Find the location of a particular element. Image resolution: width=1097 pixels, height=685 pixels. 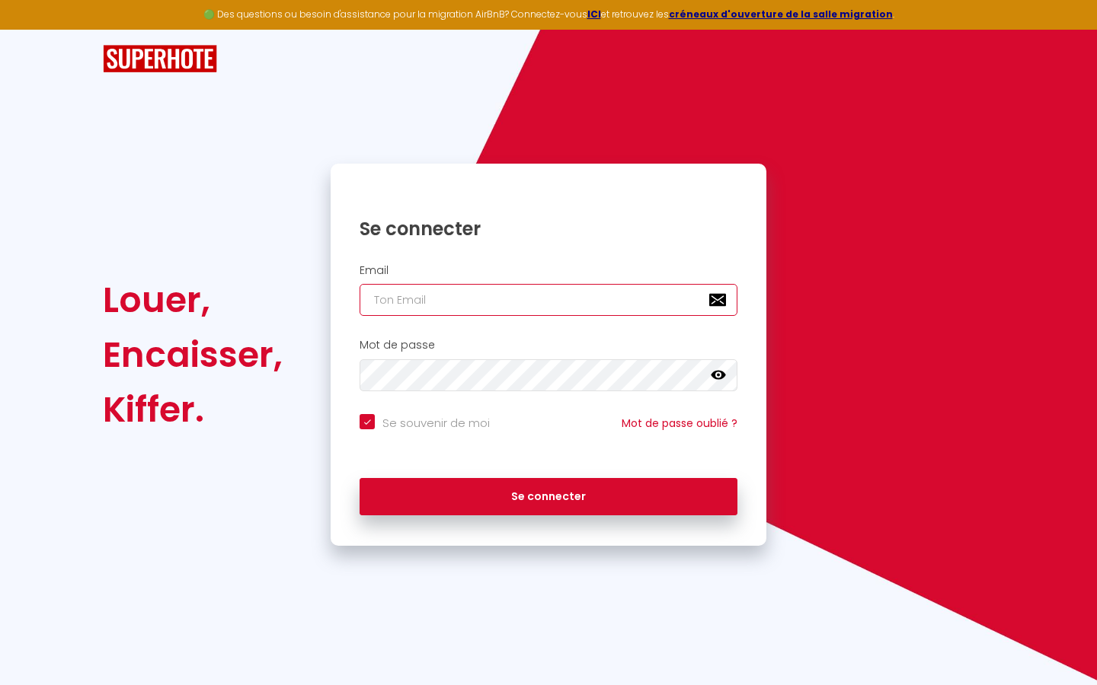

a: ICI is located at coordinates (594, 14).